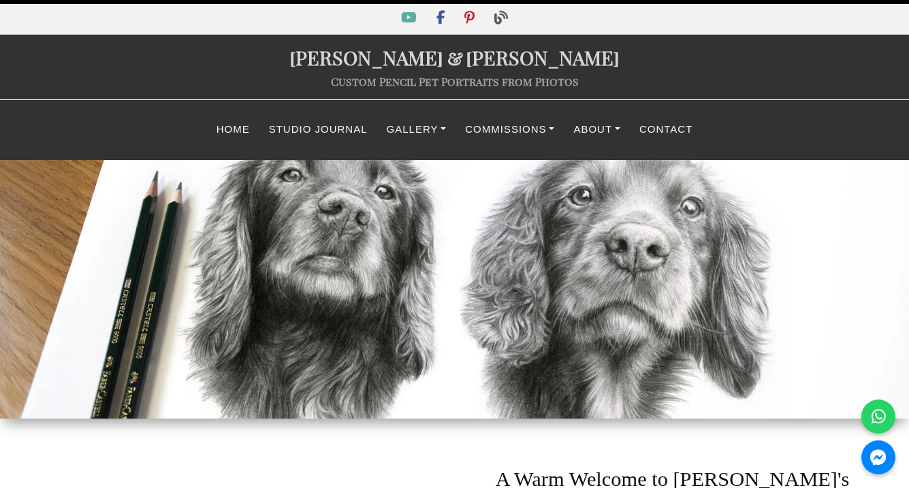 This screenshot has height=488, width=909. What do you see at coordinates (878, 417) in the screenshot?
I see `a: WhatsApp` at bounding box center [878, 417].